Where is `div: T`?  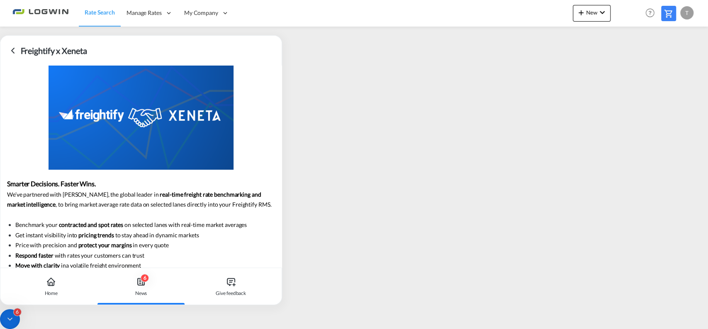 div: T is located at coordinates (687, 13).